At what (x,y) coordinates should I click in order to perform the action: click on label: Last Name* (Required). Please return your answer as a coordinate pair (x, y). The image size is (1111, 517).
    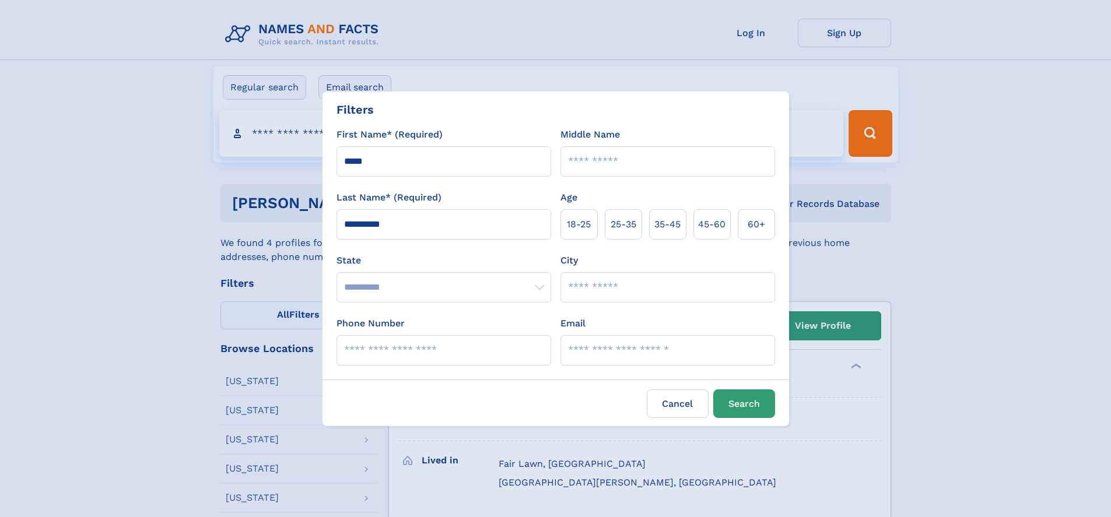
    Looking at the image, I should click on (389, 198).